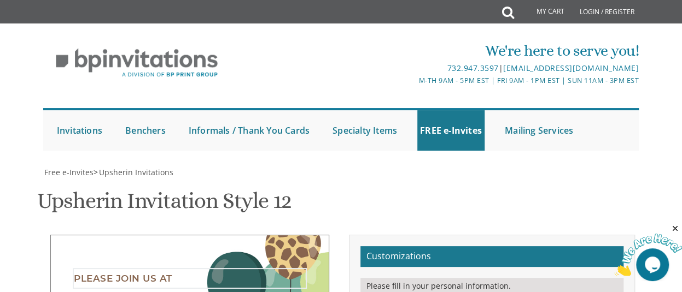 Image resolution: width=682 pixels, height=292 pixels. I want to click on a: Benchers, so click(145, 131).